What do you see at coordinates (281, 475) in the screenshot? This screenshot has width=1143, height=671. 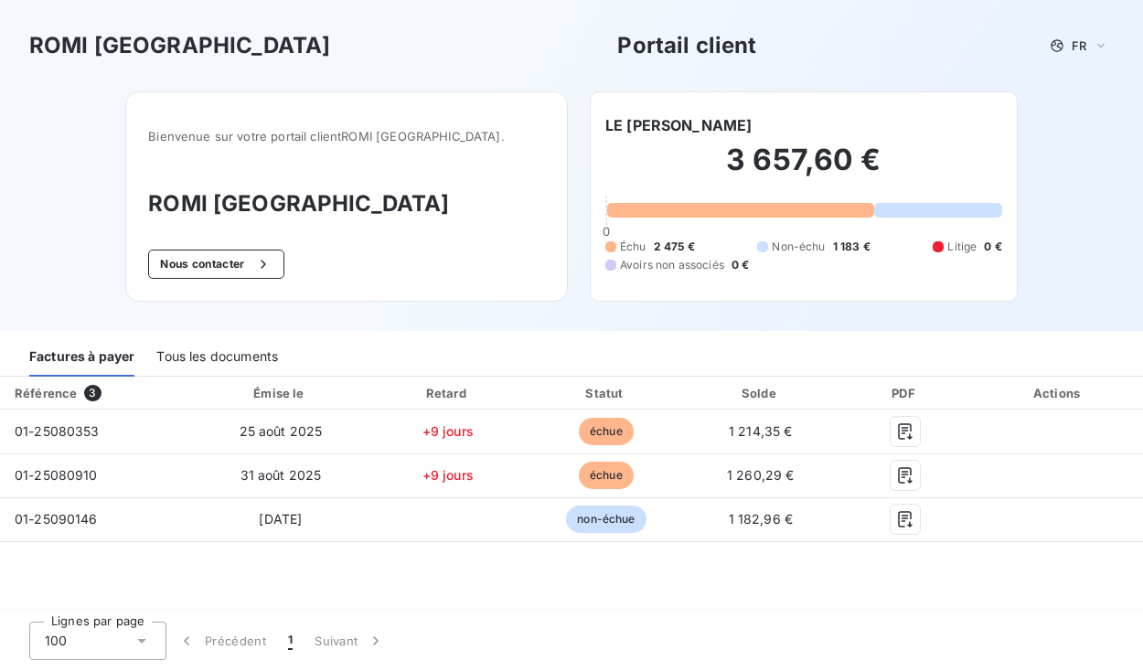 I see `span: 31 août 2025` at bounding box center [281, 475].